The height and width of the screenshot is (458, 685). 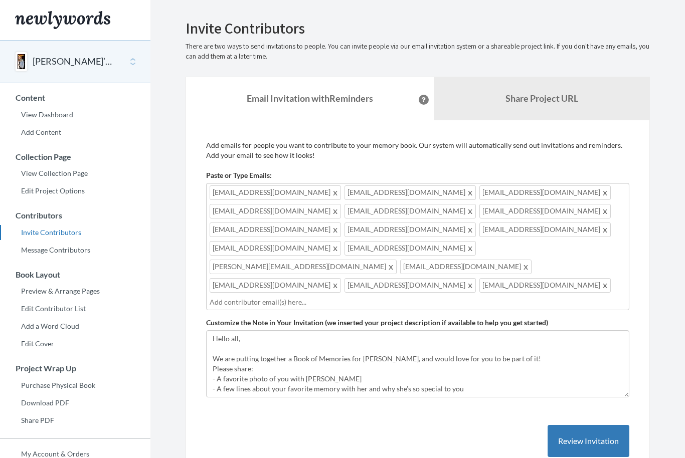 What do you see at coordinates (75, 369) in the screenshot?
I see `h3: Project Wrap Up` at bounding box center [75, 369].